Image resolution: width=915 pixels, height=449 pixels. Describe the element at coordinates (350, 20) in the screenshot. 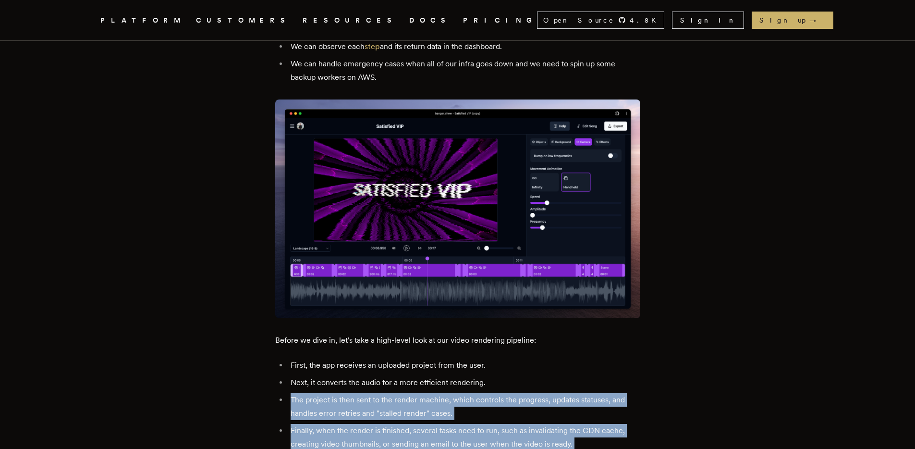

I see `span: RESOURCES` at that location.